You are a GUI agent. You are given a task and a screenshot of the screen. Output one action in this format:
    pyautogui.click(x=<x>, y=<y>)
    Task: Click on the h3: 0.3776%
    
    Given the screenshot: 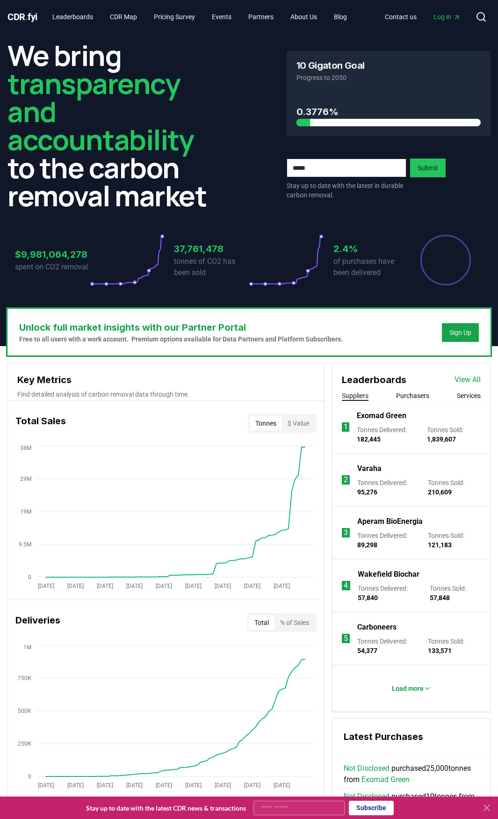 What is the action you would take?
    pyautogui.click(x=389, y=112)
    